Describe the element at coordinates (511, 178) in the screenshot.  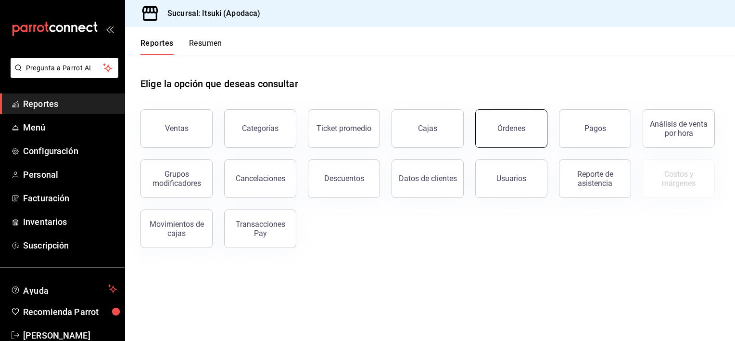
I see `div: Usuarios` at that location.